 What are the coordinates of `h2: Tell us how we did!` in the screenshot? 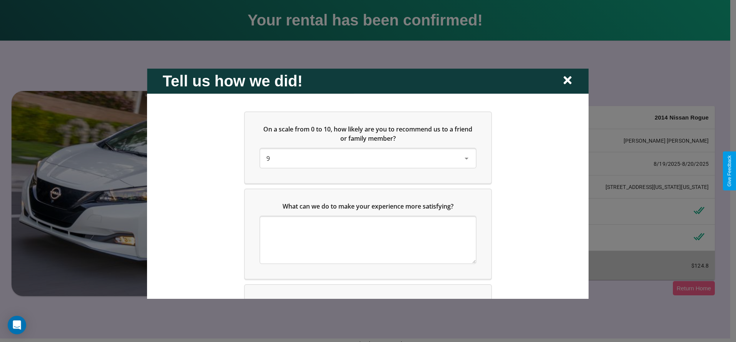 It's located at (233, 80).